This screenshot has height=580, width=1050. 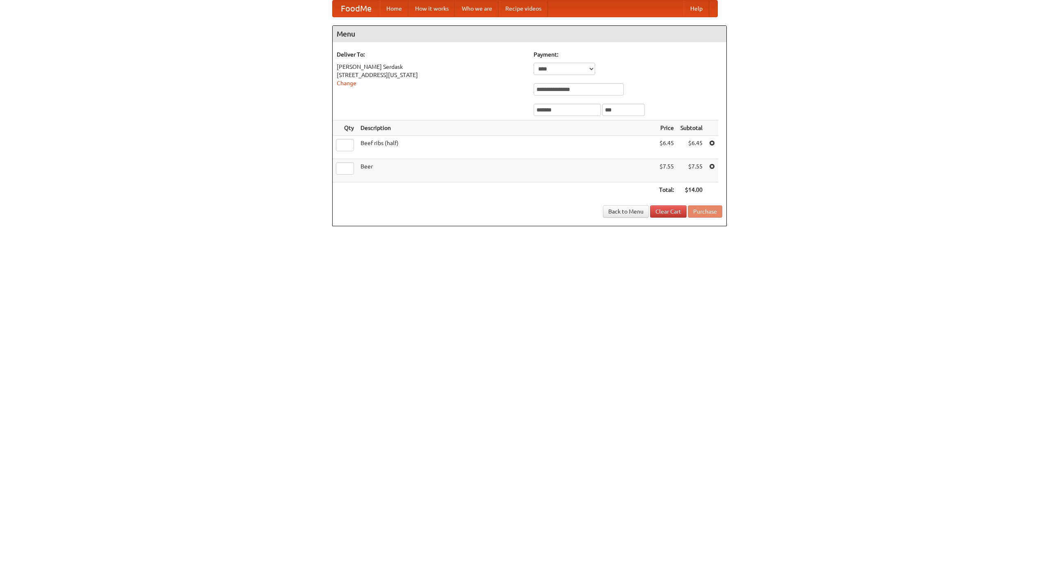 I want to click on th: Price, so click(x=666, y=128).